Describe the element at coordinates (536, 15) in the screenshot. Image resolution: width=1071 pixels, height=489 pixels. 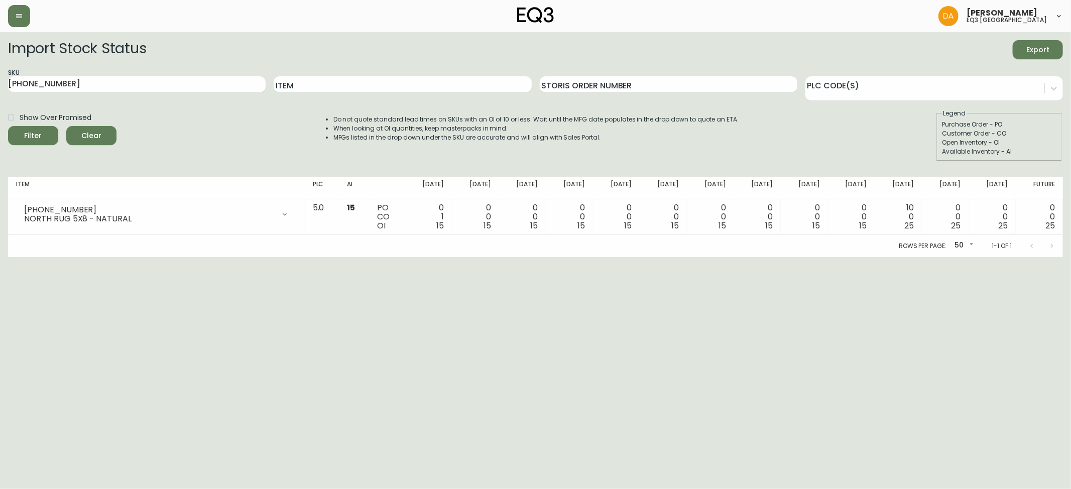
I see `img: logo` at that location.